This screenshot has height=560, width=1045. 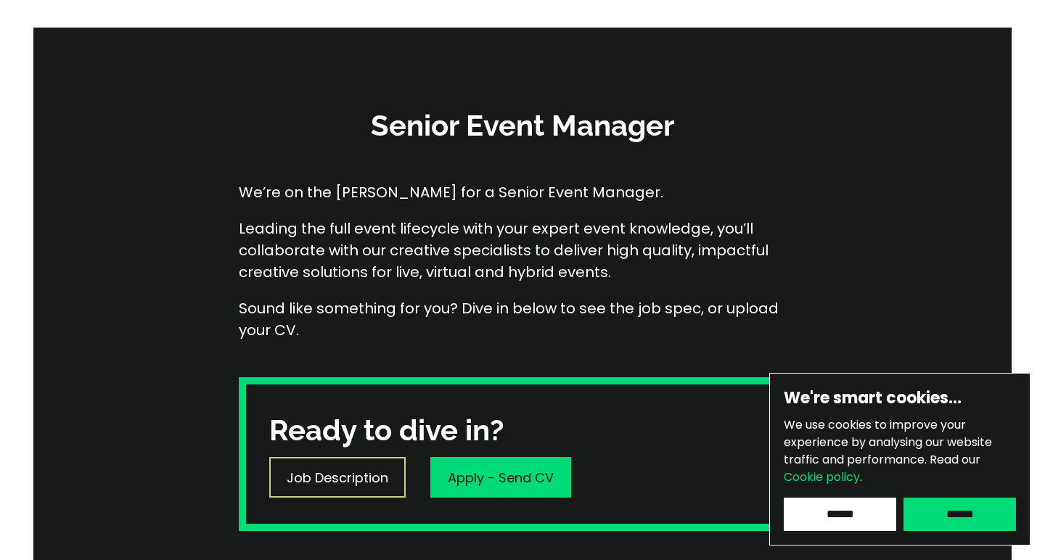 What do you see at coordinates (522, 319) in the screenshot?
I see `p: Sound like something for you? Dive in below to see the job spec, or upload your CV.` at bounding box center [522, 319].